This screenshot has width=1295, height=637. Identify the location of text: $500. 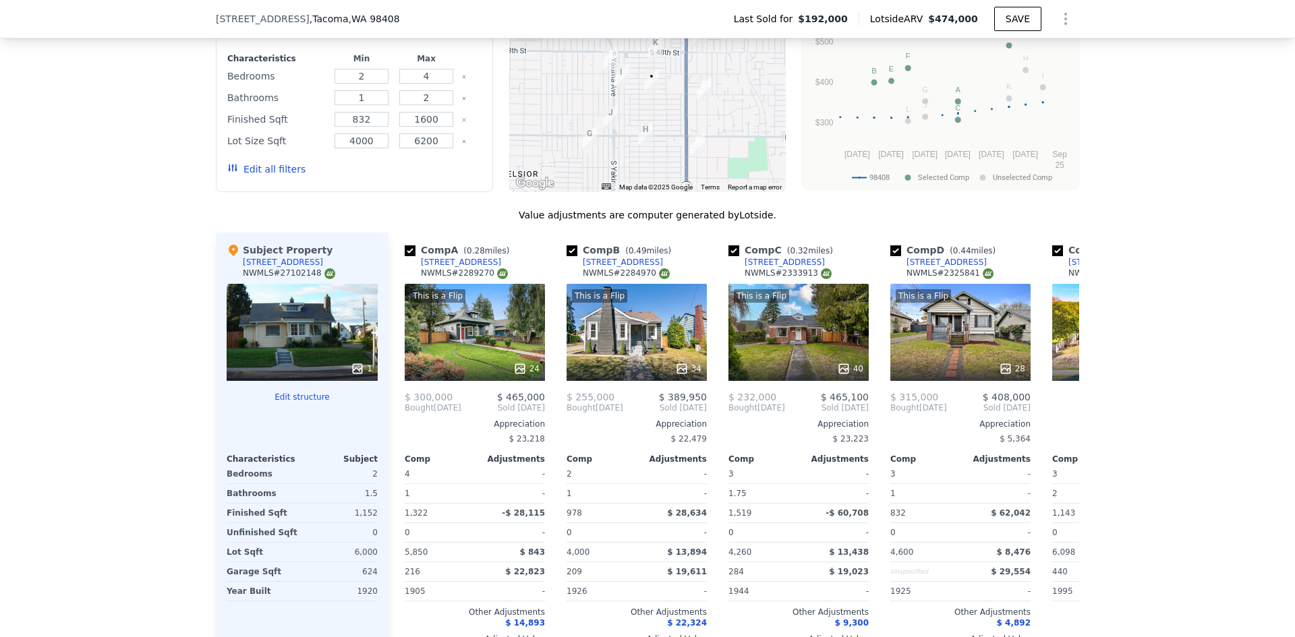
(824, 42).